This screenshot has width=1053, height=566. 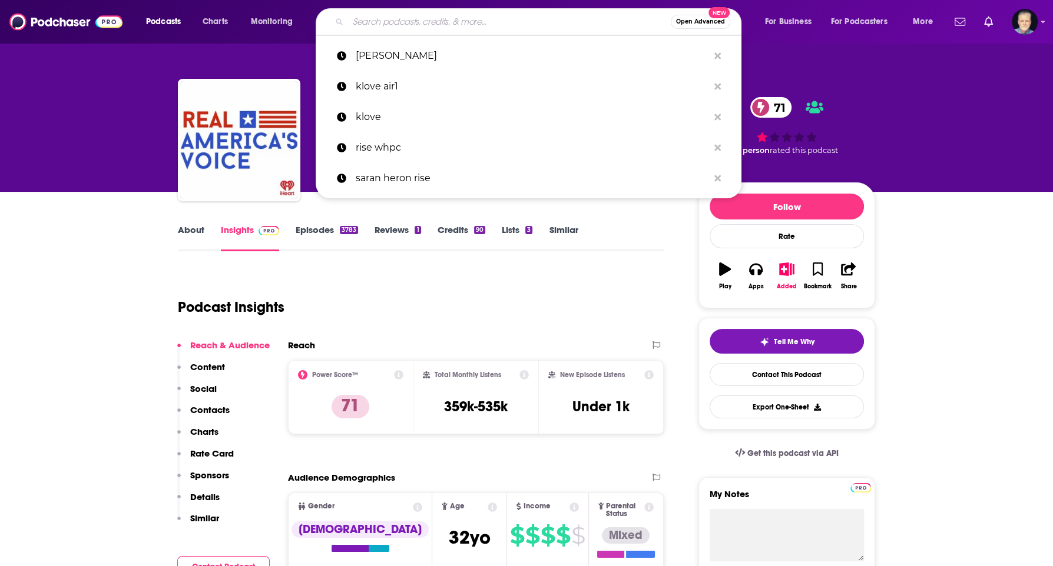 What do you see at coordinates (532, 178) in the screenshot?
I see `p: saran heron rise` at bounding box center [532, 178].